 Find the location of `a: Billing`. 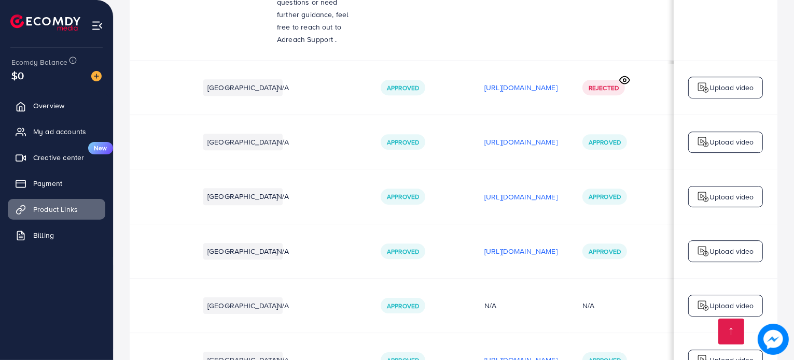

a: Billing is located at coordinates (57, 235).